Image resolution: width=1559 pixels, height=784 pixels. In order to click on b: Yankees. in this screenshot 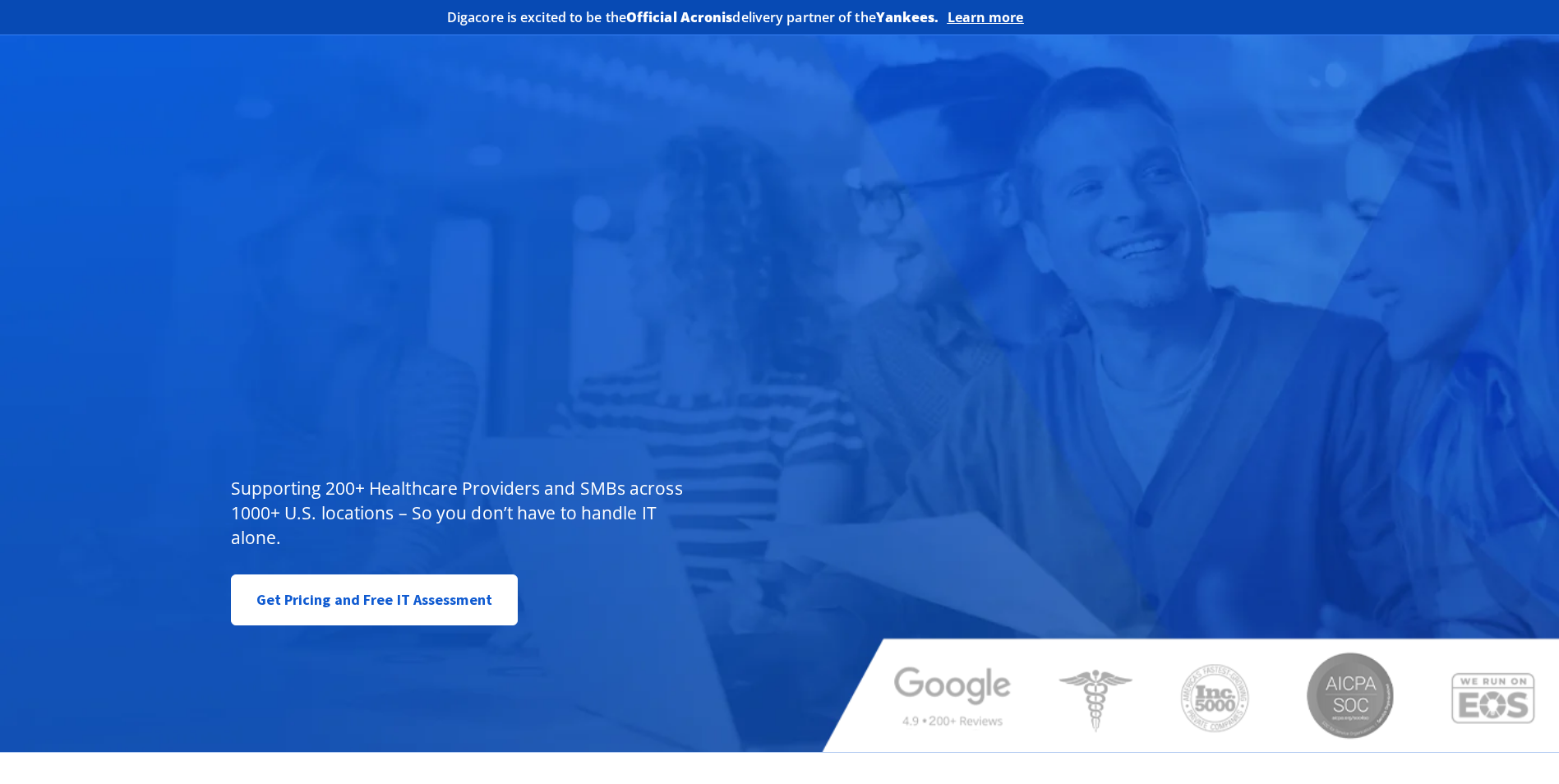, I will do `click(907, 17)`.